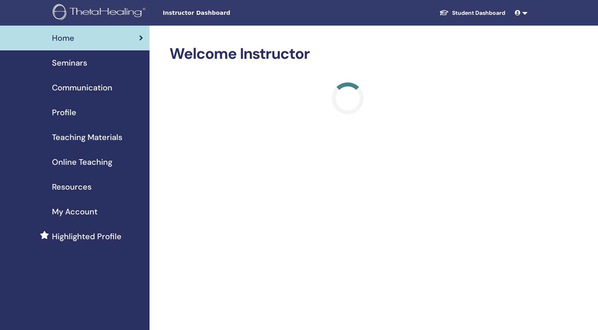 The width and height of the screenshot is (598, 330). What do you see at coordinates (63, 38) in the screenshot?
I see `span: Home` at bounding box center [63, 38].